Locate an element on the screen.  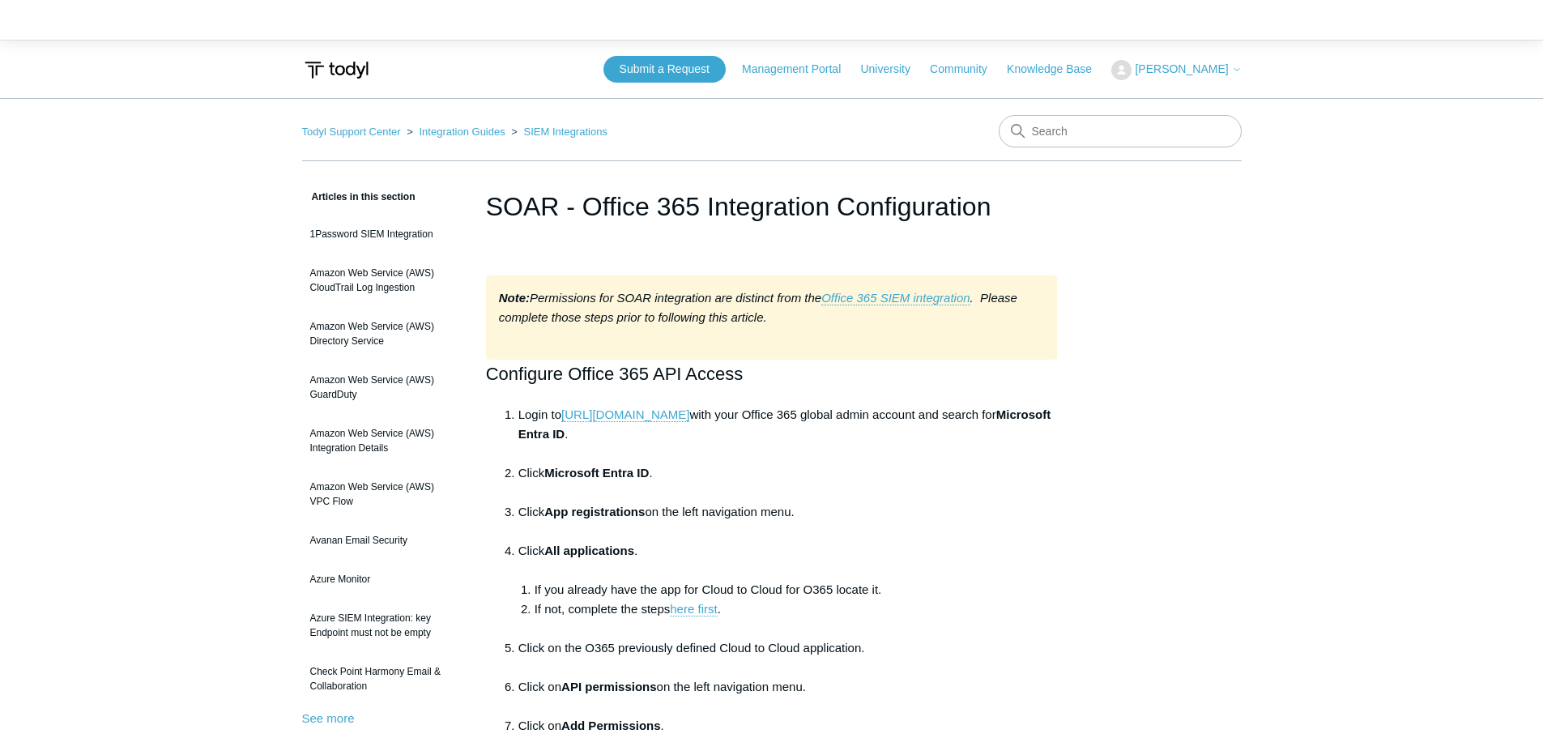
a: 1Password SIEM Integration is located at coordinates (382, 234).